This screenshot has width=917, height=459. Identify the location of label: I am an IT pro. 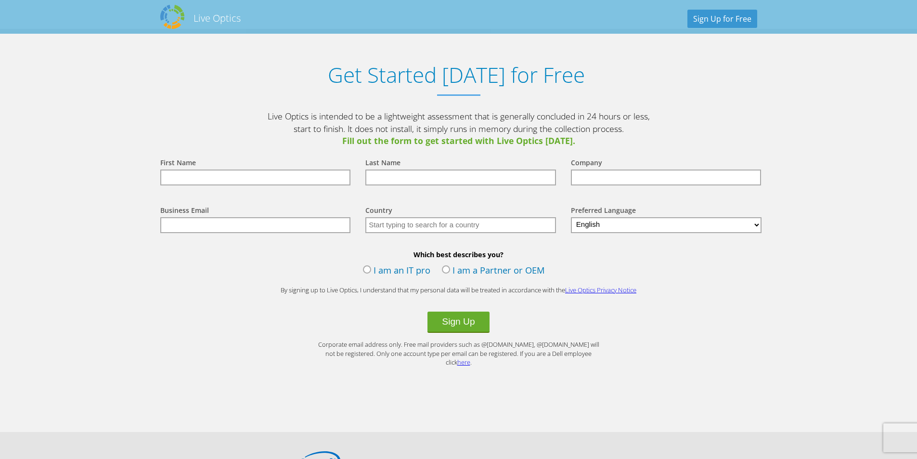
(396, 271).